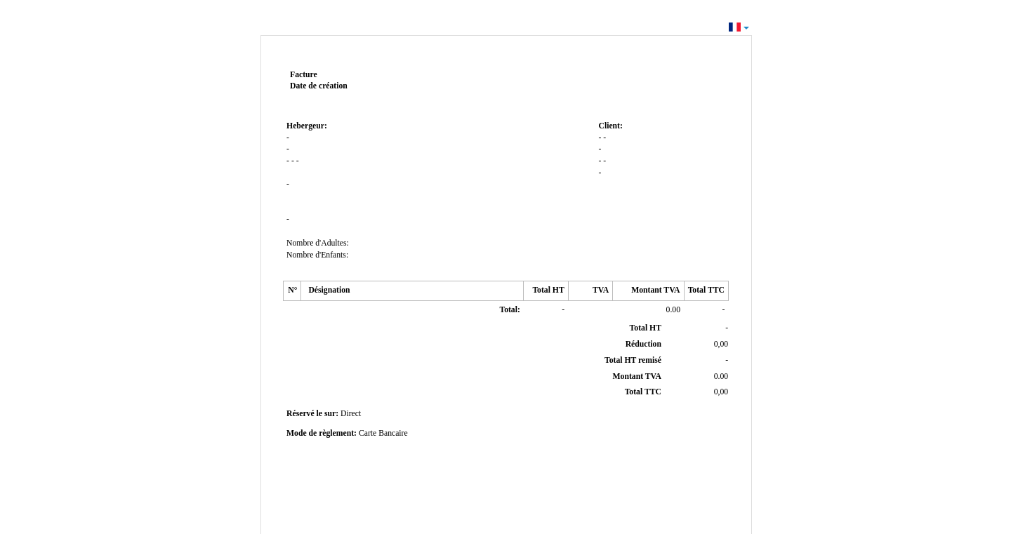 This screenshot has width=1011, height=534. Describe the element at coordinates (412, 291) in the screenshot. I see `th: Désignation` at that location.